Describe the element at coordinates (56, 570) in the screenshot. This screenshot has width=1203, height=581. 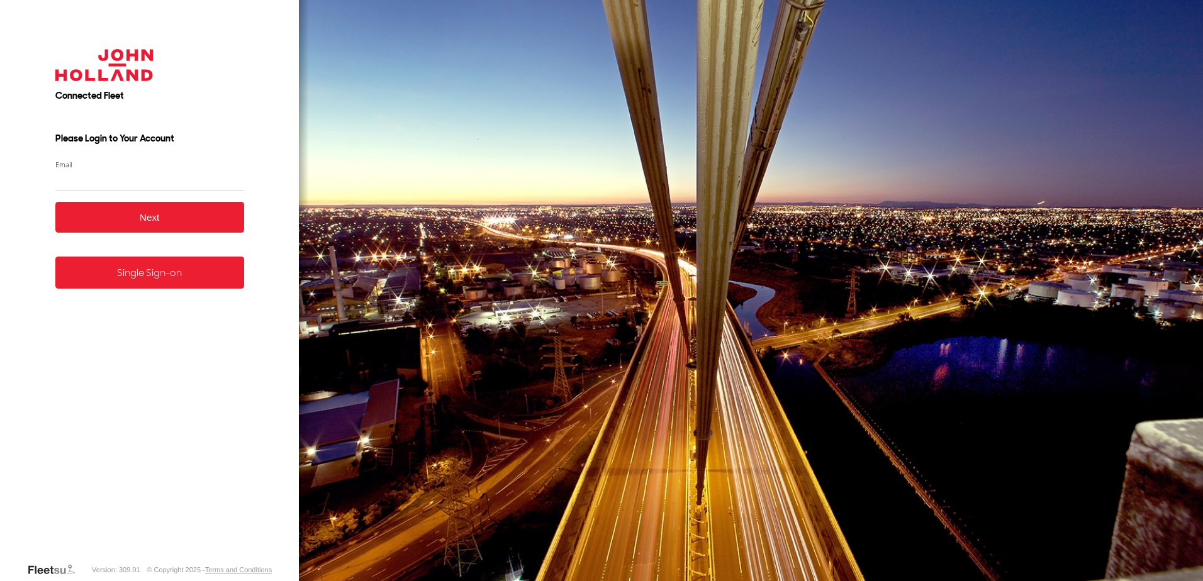
I see `a: Visit our Website` at that location.